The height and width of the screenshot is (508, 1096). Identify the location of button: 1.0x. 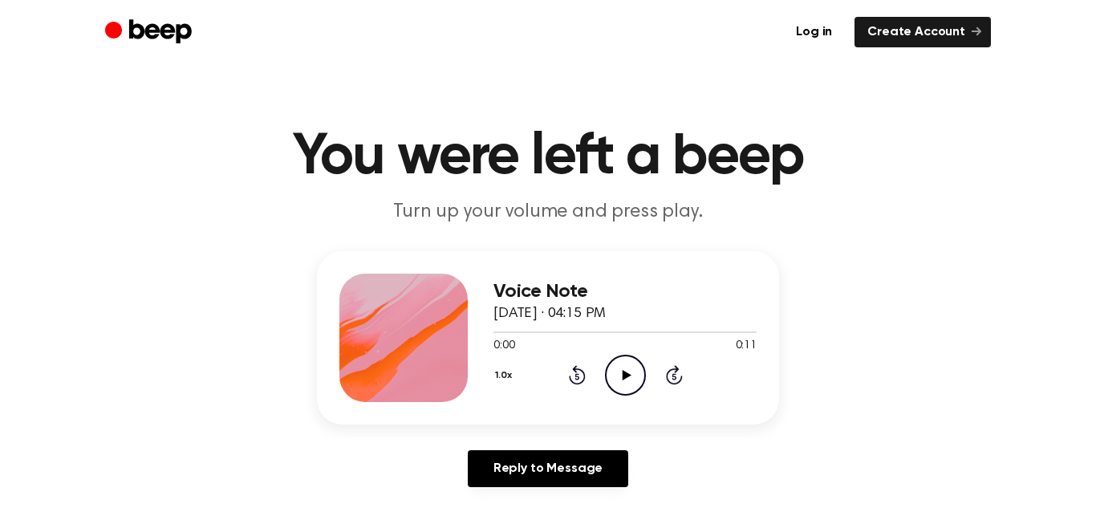
(505, 375).